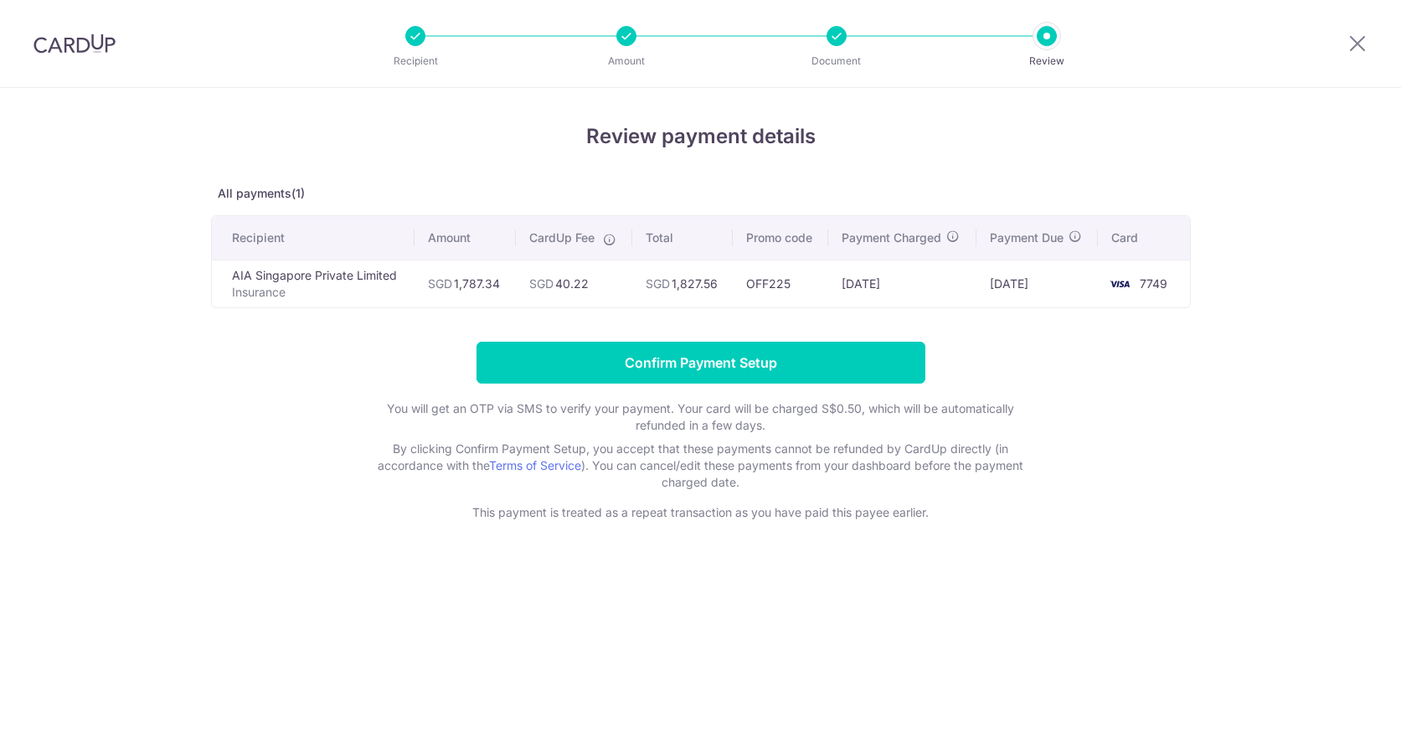 The height and width of the screenshot is (732, 1401). Describe the element at coordinates (683, 283) in the screenshot. I see `td: 1,827.56` at that location.